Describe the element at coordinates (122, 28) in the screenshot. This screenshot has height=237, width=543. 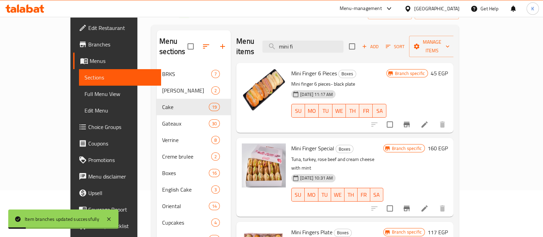
I see `span: Edit Restaurant` at that location.